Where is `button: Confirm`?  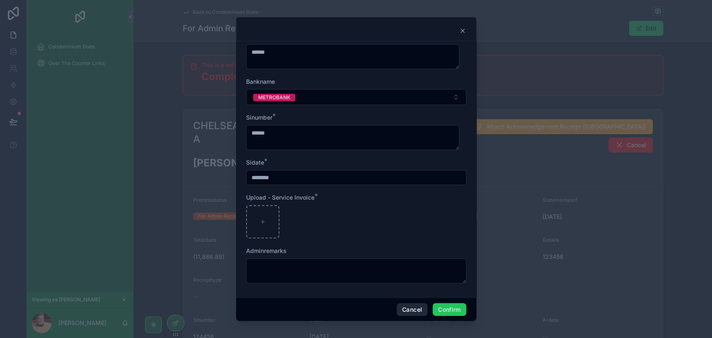 button: Confirm is located at coordinates (449, 310).